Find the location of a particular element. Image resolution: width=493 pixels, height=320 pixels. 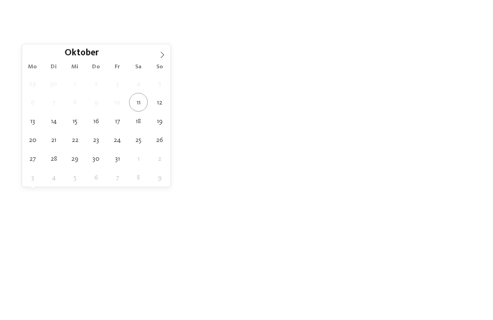

span: Oktober 20, 2025 is located at coordinates (32, 140).